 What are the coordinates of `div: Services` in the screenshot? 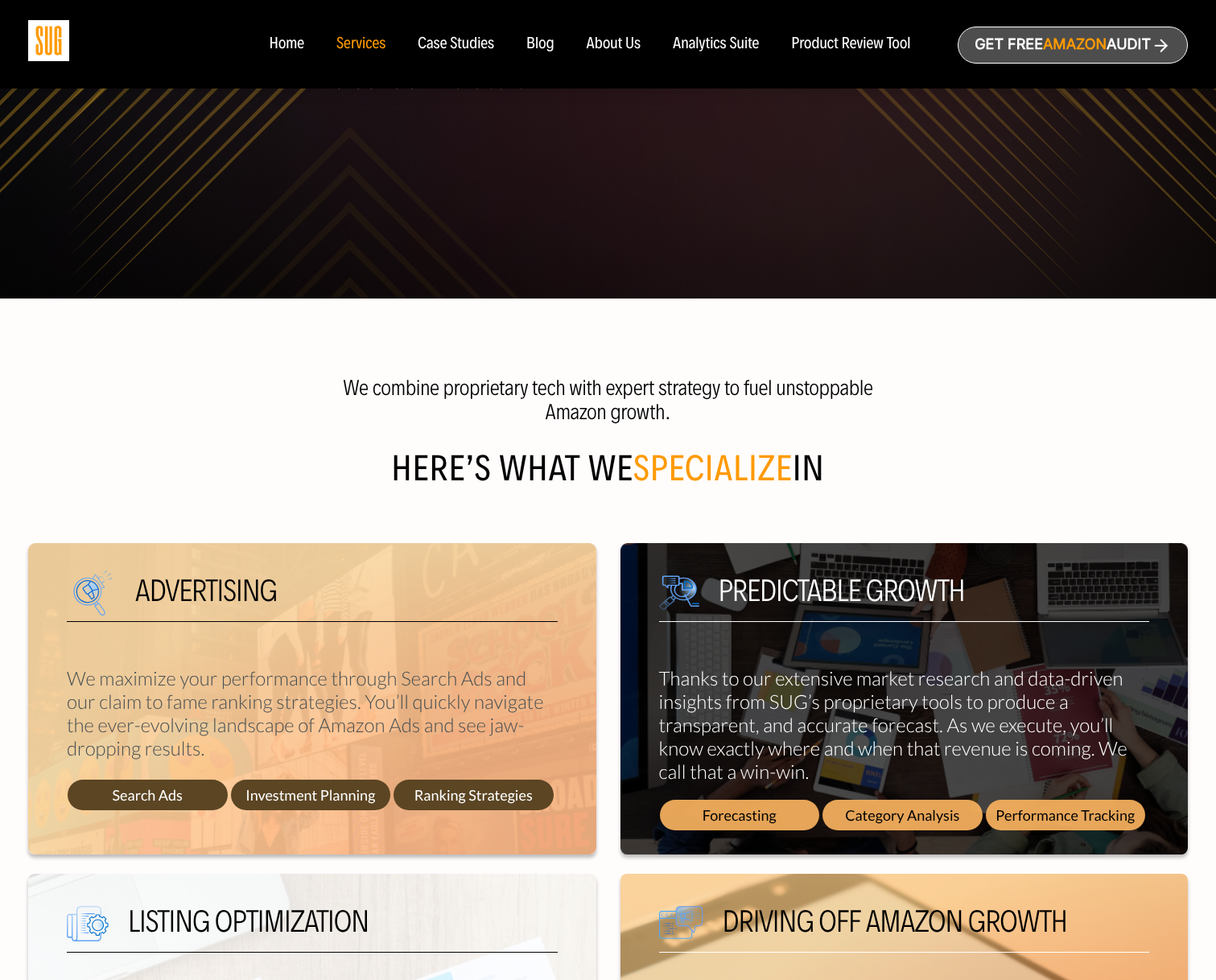 It's located at (361, 45).